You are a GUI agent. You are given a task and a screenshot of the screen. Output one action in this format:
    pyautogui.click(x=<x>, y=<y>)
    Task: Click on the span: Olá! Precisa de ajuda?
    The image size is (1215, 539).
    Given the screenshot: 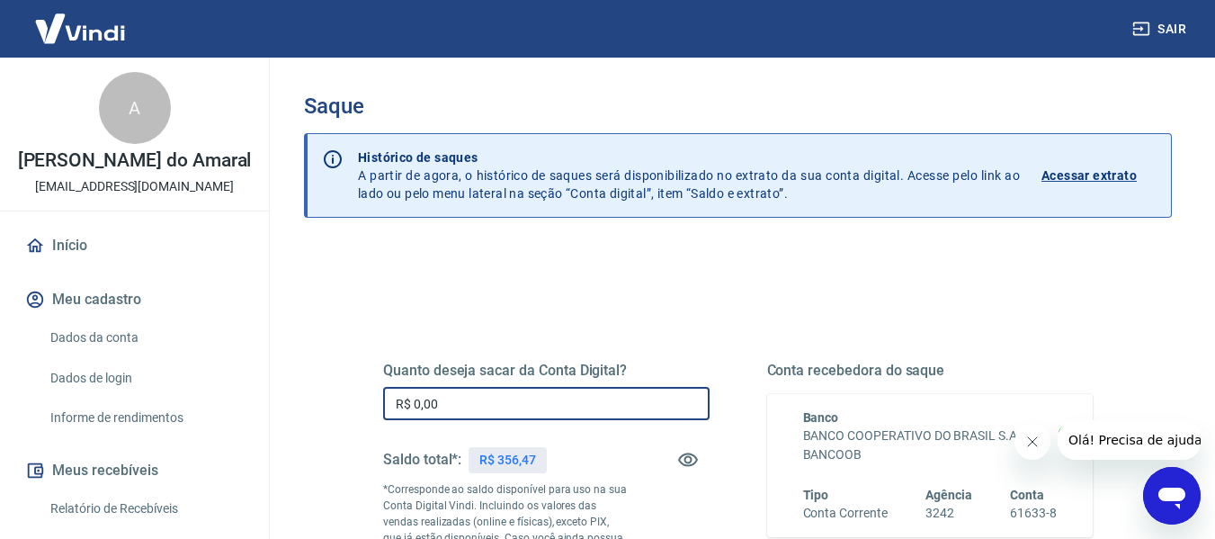 What is the action you would take?
    pyautogui.click(x=81, y=20)
    